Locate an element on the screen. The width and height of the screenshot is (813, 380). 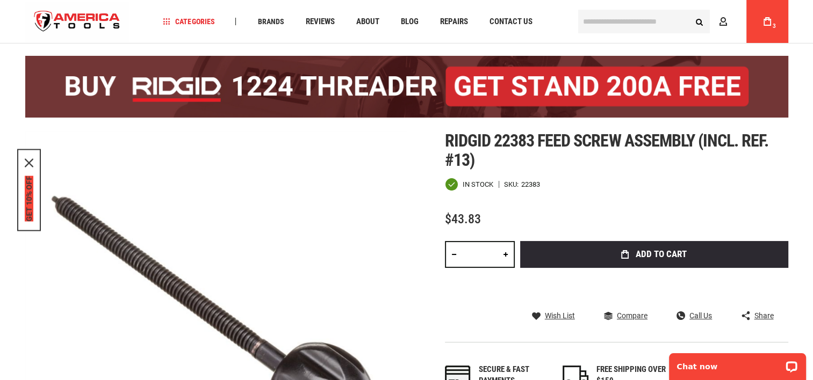
span: Add to Cart is located at coordinates (661, 254).